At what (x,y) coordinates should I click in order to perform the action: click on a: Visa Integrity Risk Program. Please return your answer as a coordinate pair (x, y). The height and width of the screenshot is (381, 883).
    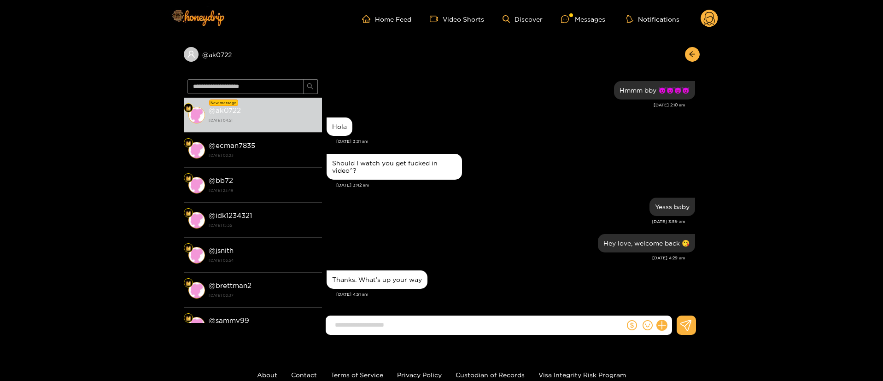
    Looking at the image, I should click on (582, 375).